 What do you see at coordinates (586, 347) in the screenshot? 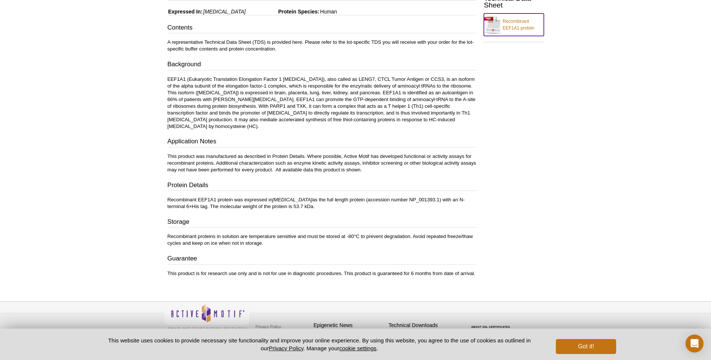
I see `button: Got it!` at bounding box center [586, 347].